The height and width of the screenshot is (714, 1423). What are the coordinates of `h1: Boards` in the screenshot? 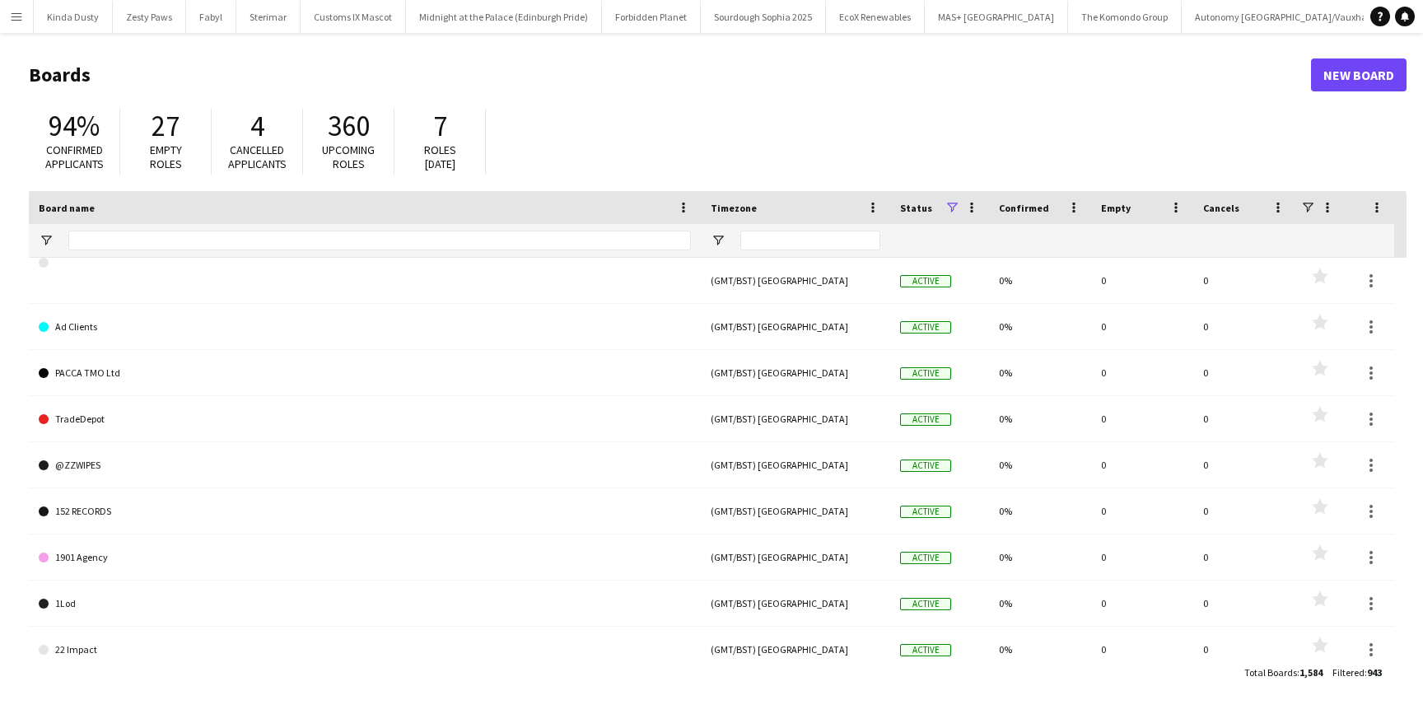 It's located at (669, 75).